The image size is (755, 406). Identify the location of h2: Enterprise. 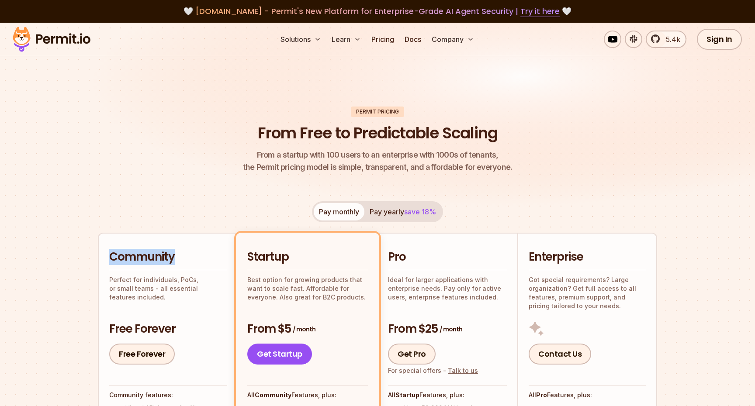
(587, 257).